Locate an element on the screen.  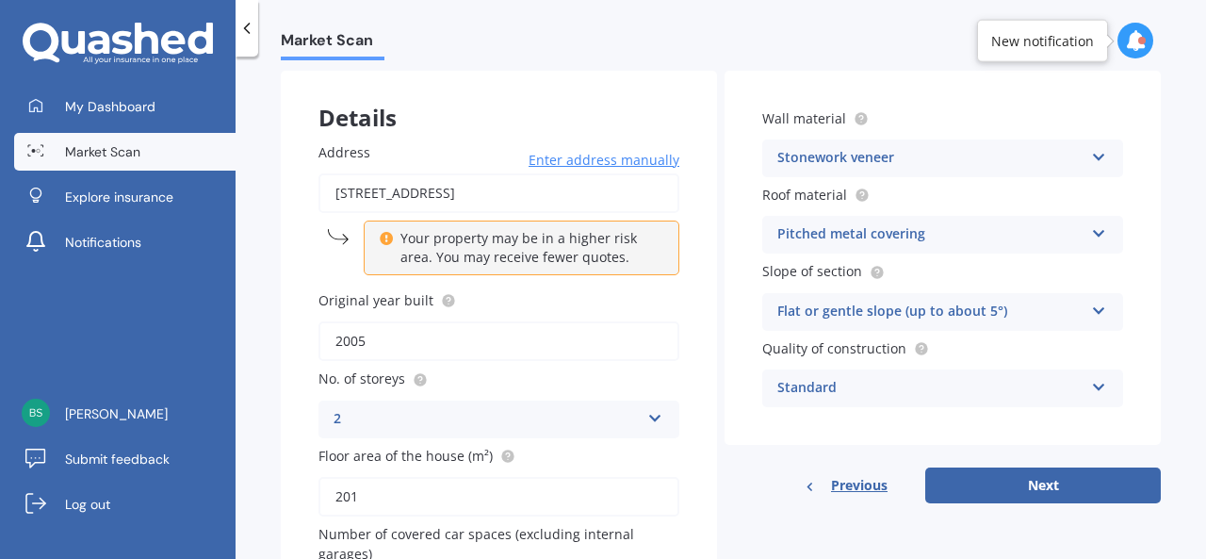
div: Standard is located at coordinates (930, 388).